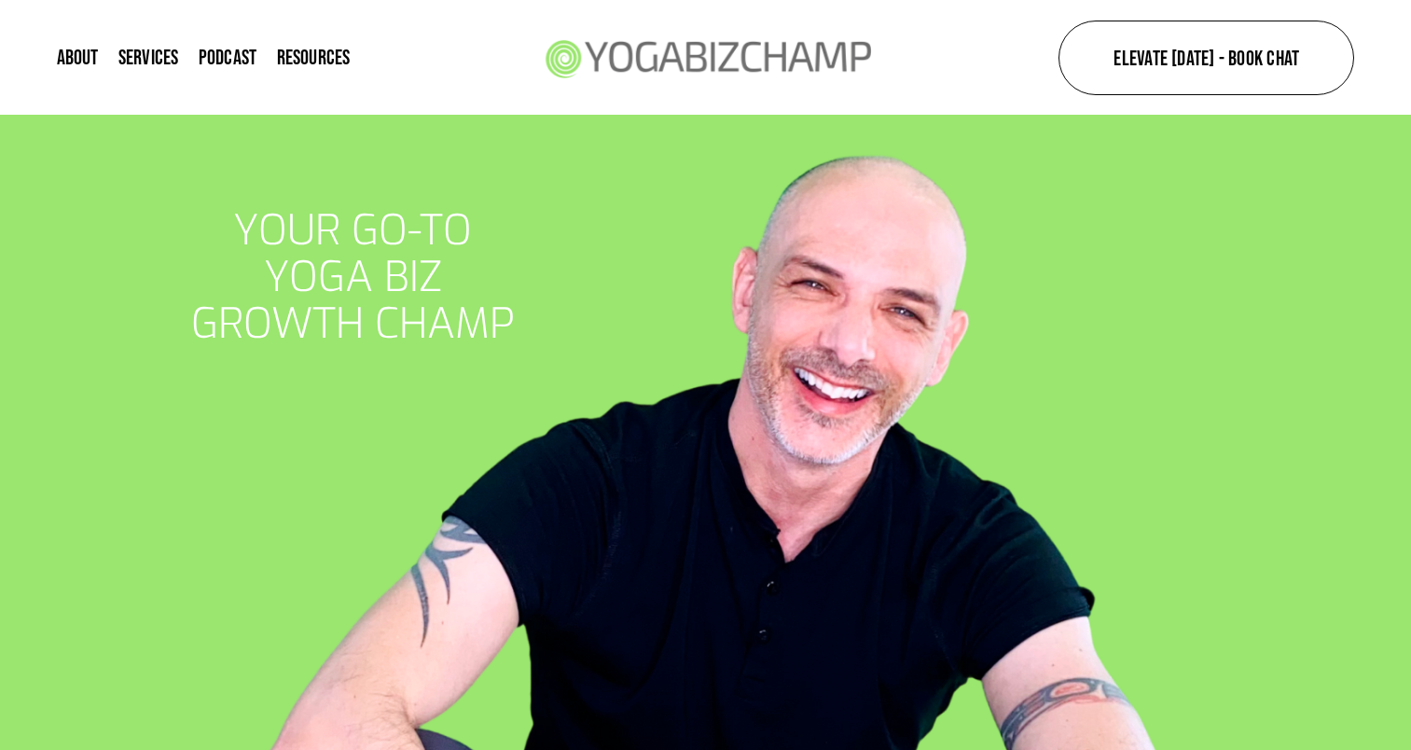  I want to click on a: TikTok, so click(1182, 326).